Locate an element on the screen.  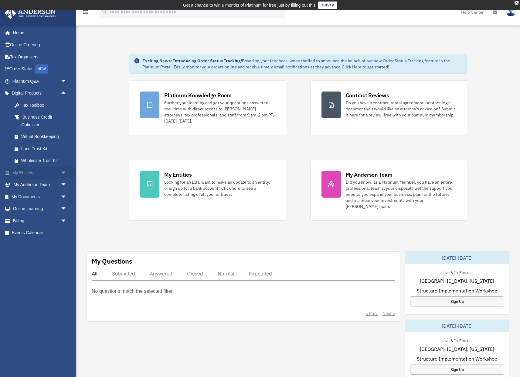
div: Do you have a contract, rental agreement, or other legal document you would like an attorney's ad... is located at coordinates (401, 109).